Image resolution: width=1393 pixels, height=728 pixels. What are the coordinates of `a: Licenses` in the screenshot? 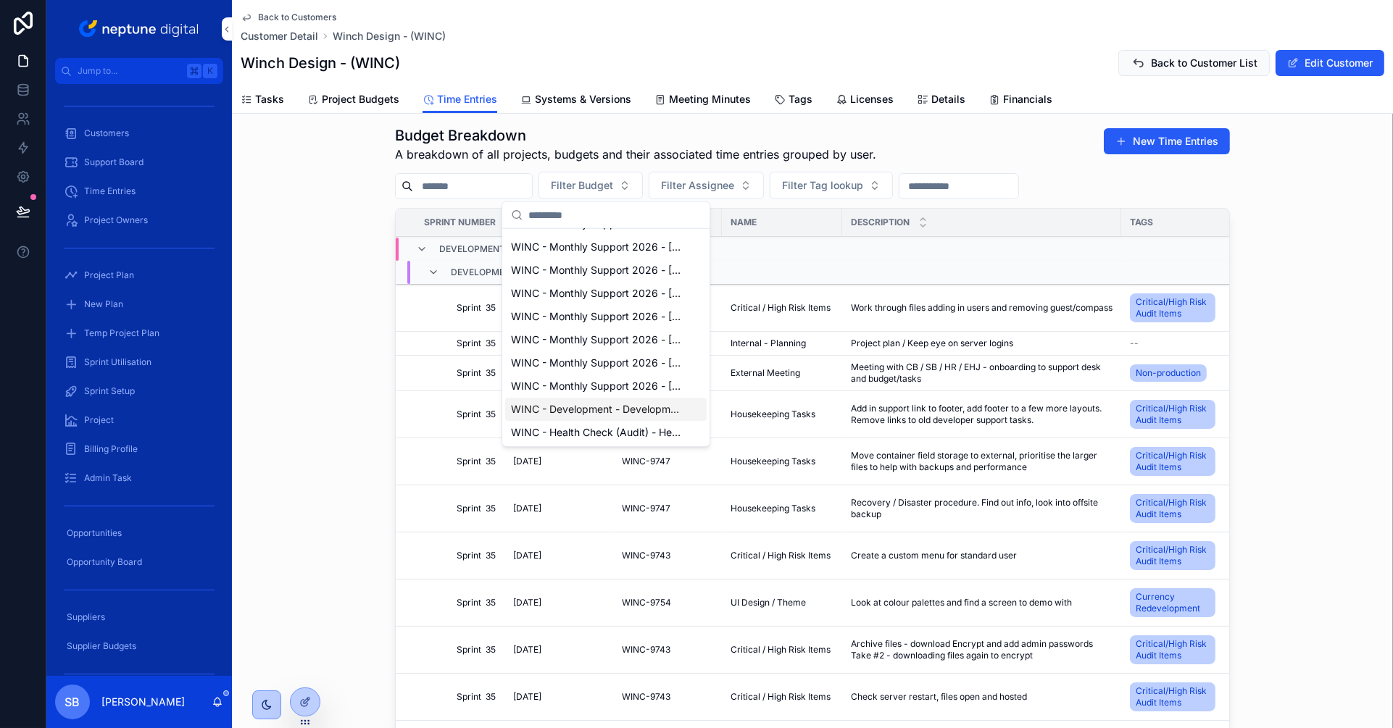 It's located at (864, 101).